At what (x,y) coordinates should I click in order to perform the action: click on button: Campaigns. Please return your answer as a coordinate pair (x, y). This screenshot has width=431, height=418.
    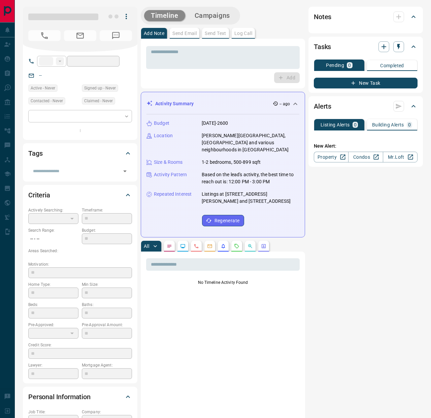
    Looking at the image, I should click on (212, 15).